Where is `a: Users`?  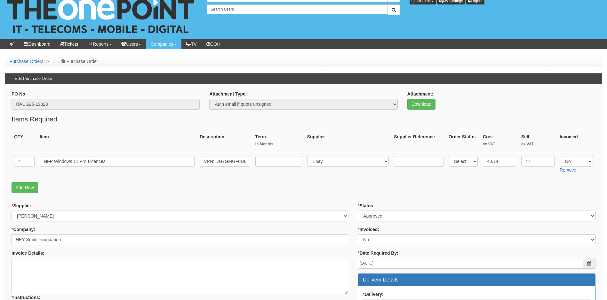
a: Users is located at coordinates (131, 44).